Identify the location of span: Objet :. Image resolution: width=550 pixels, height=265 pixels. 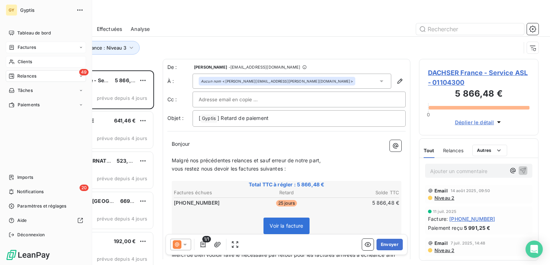
(175, 118).